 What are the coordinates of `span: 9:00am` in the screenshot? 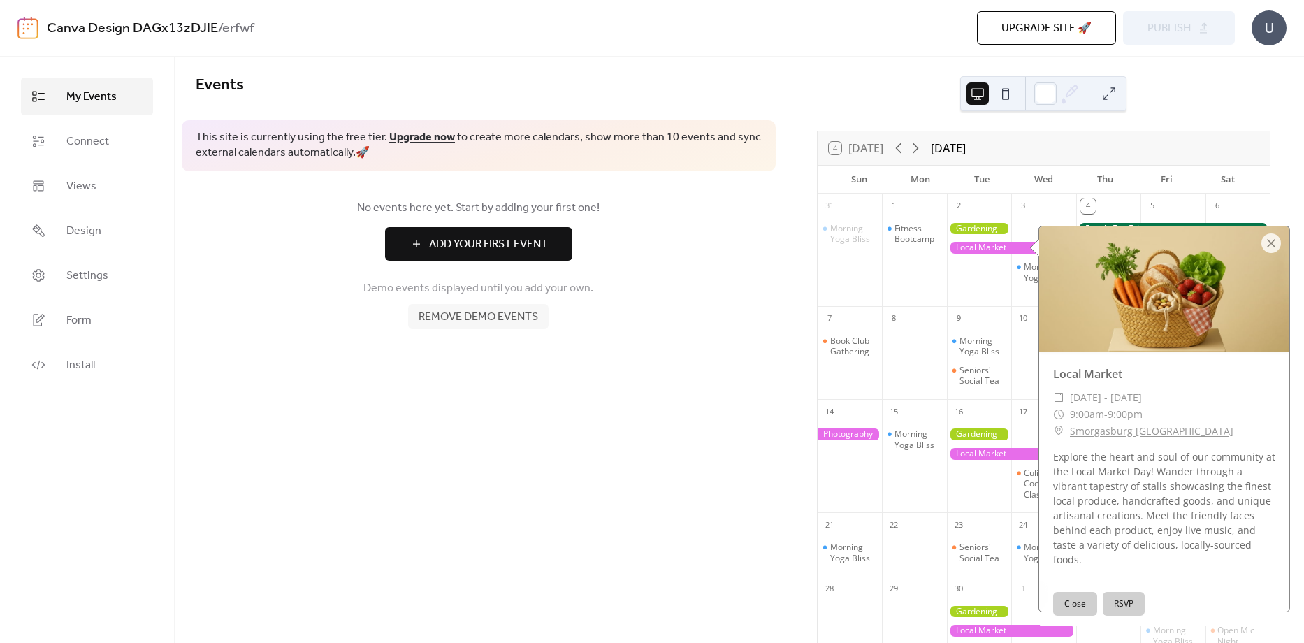 It's located at (1087, 415).